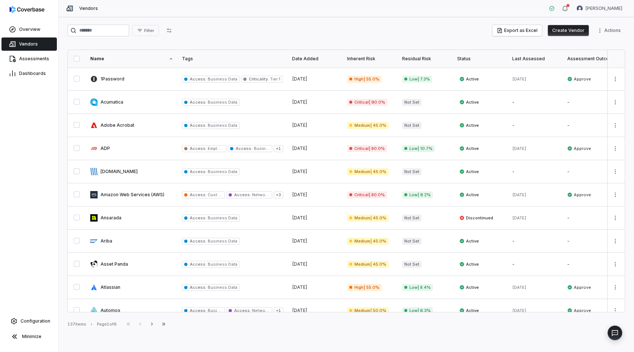 The width and height of the screenshot is (634, 352). Describe the element at coordinates (107, 324) in the screenshot. I see `div: Page 1 of 6` at that location.